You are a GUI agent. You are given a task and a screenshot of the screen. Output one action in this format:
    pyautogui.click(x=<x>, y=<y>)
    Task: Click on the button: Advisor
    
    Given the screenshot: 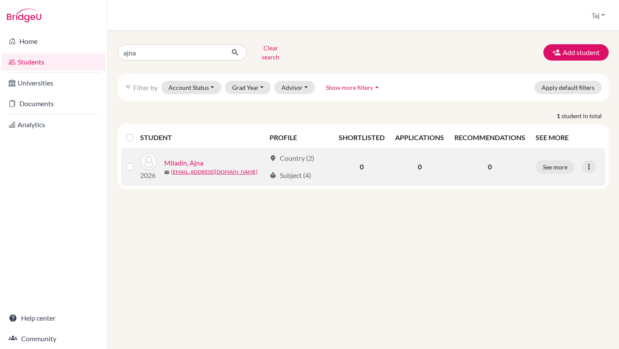 What is the action you would take?
    pyautogui.click(x=295, y=87)
    